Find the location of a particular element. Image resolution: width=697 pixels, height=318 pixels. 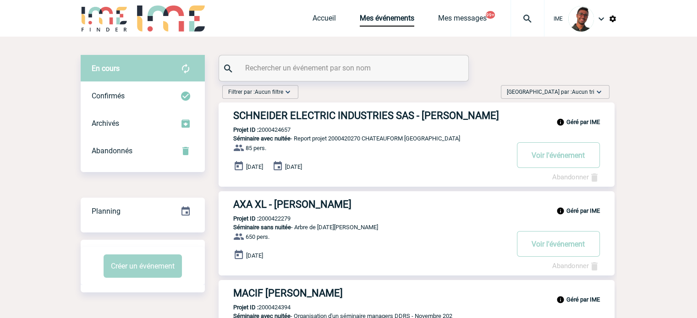

button: Créer un événement is located at coordinates (142, 266).